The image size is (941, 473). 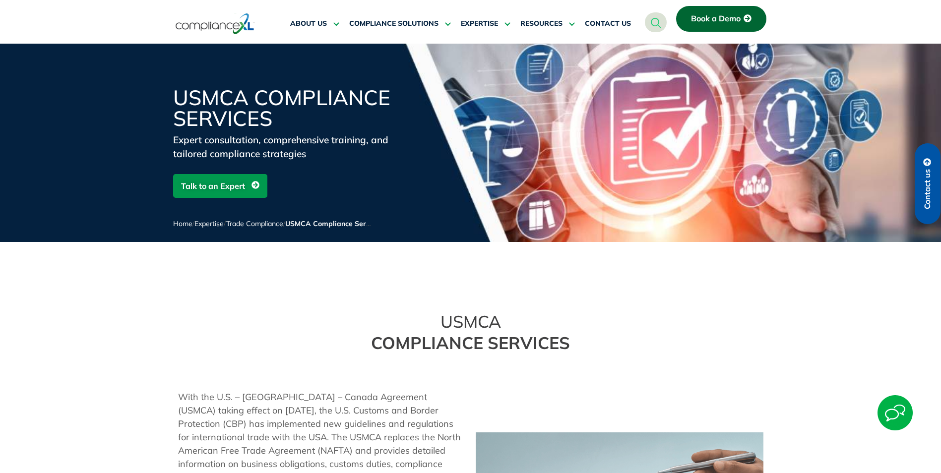 What do you see at coordinates (292, 108) in the screenshot?
I see `h1: USMCA Compliance Services` at bounding box center [292, 108].